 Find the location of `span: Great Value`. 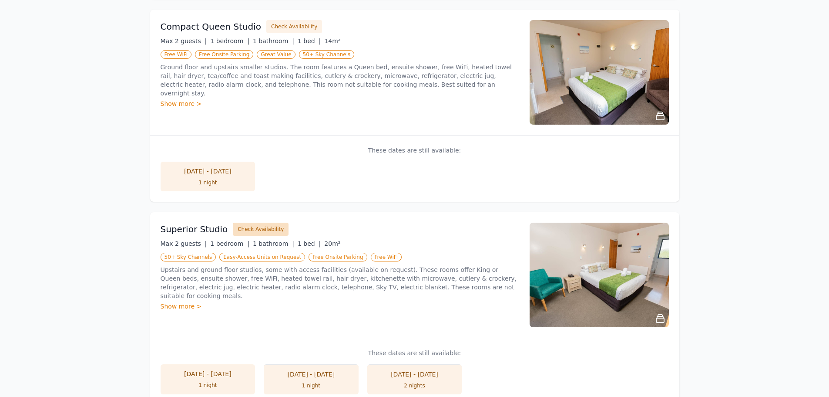

span: Great Value is located at coordinates (276, 54).